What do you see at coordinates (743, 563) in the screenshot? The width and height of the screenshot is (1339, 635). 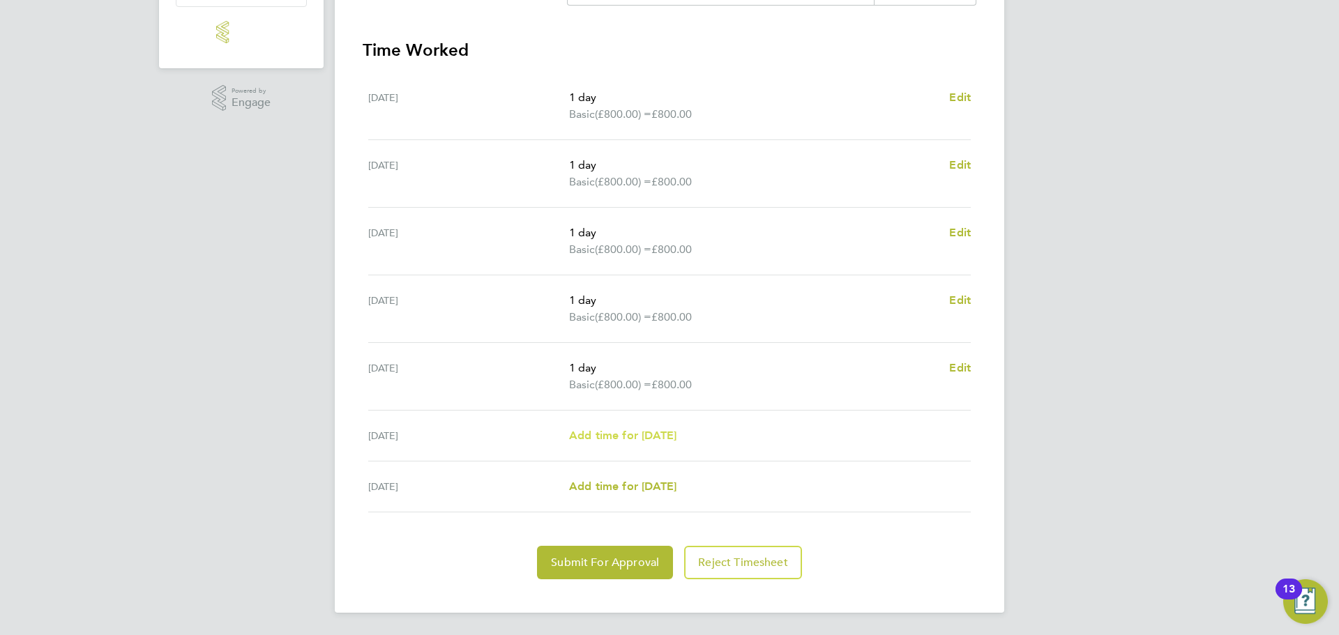 I see `button: Reject Timesheet` at bounding box center [743, 563].